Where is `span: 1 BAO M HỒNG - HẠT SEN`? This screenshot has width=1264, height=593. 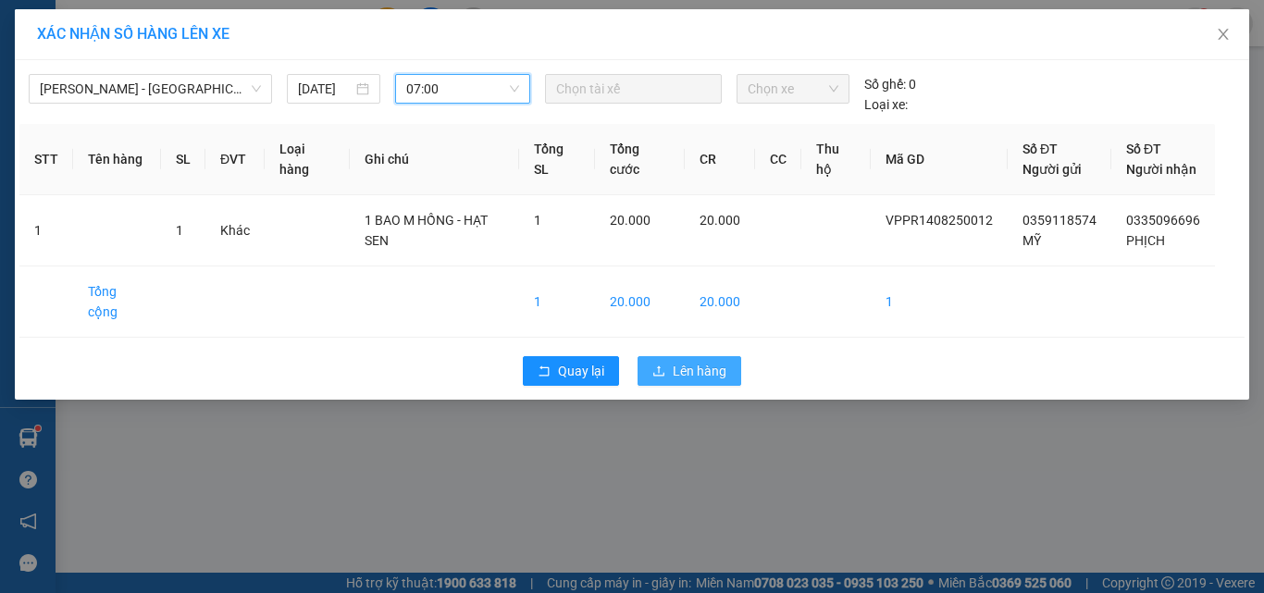 span: 1 BAO M HỒNG - HẠT SEN is located at coordinates (426, 230).